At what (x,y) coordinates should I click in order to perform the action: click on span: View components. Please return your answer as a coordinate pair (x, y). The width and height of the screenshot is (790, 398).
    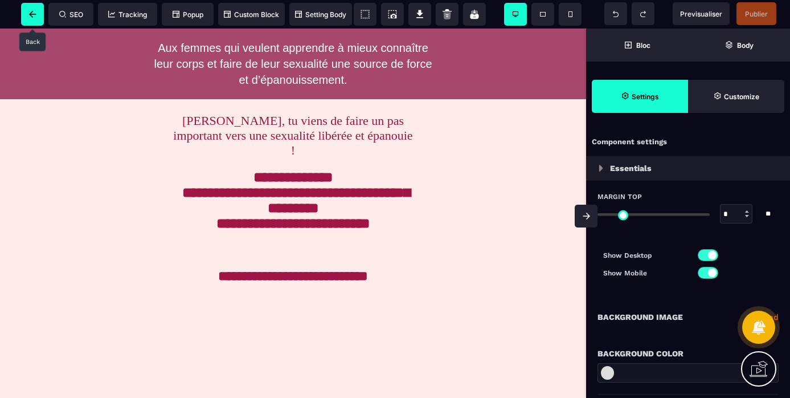
    Looking at the image, I should click on (365, 14).